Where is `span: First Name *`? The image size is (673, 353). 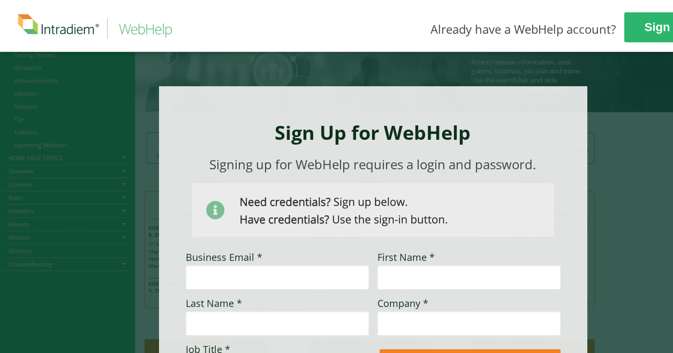 span: First Name * is located at coordinates (406, 257).